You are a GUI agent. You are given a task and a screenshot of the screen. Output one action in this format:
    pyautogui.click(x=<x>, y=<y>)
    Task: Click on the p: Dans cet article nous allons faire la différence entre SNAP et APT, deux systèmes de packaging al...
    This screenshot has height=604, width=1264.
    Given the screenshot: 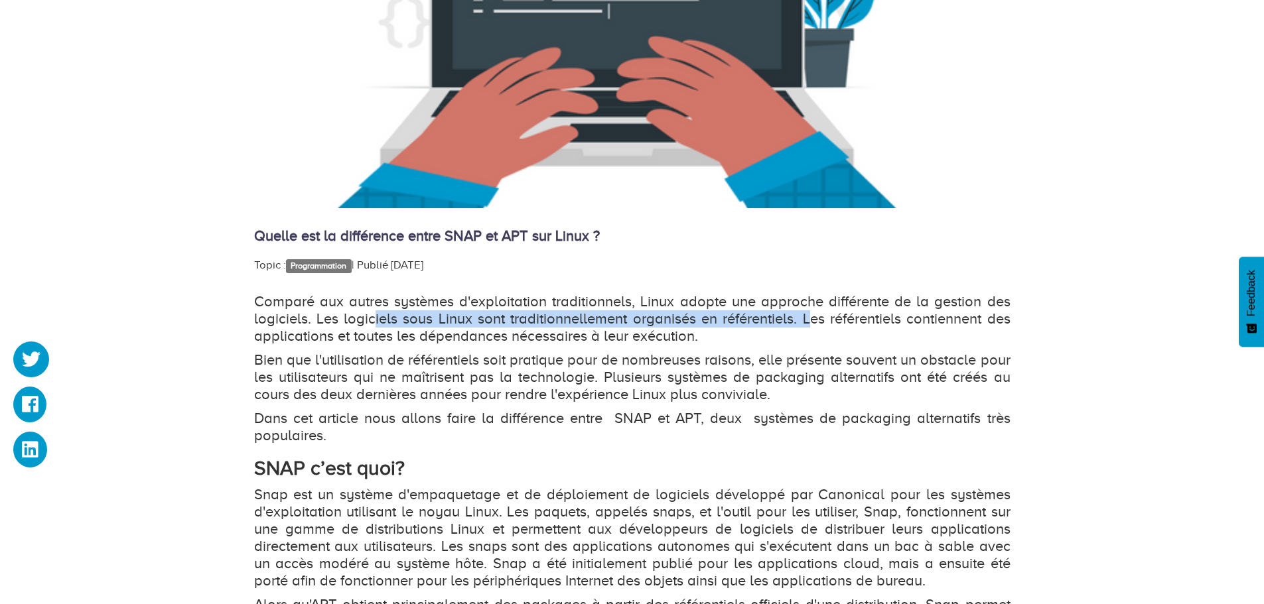 What is the action you would take?
    pyautogui.click(x=632, y=427)
    